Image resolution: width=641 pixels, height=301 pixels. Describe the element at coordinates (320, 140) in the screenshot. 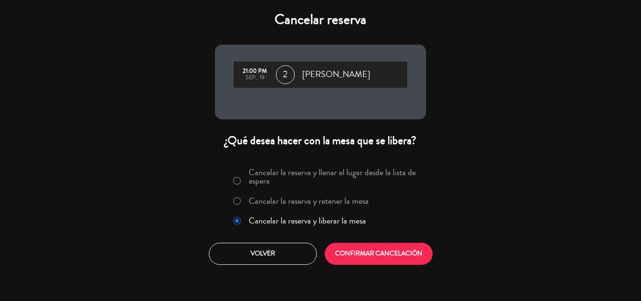

I see `div: ¿Qué desea hacer con la mesa que se libera?` at that location.